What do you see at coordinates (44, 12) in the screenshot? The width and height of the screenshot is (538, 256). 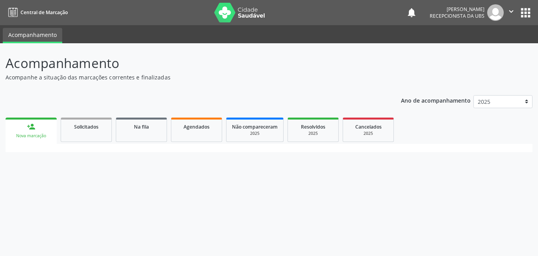 I see `span: Central de Marcação` at bounding box center [44, 12].